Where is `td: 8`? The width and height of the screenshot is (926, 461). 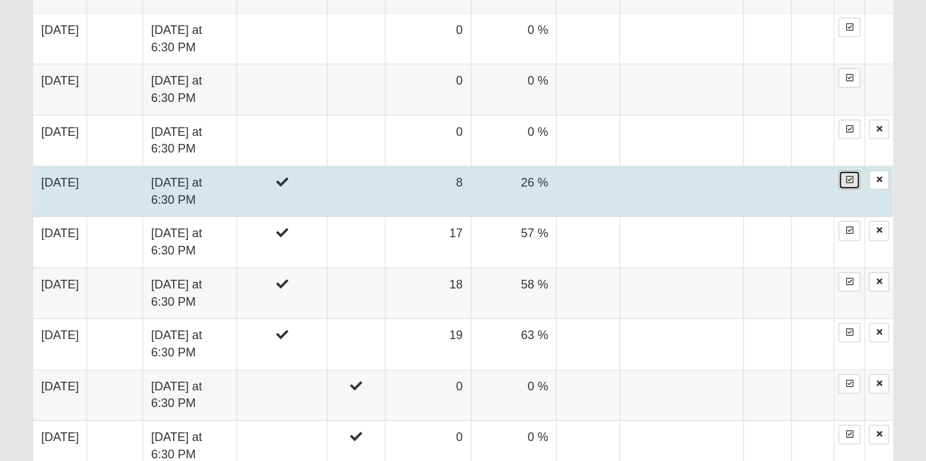 td: 8 is located at coordinates (427, 192).